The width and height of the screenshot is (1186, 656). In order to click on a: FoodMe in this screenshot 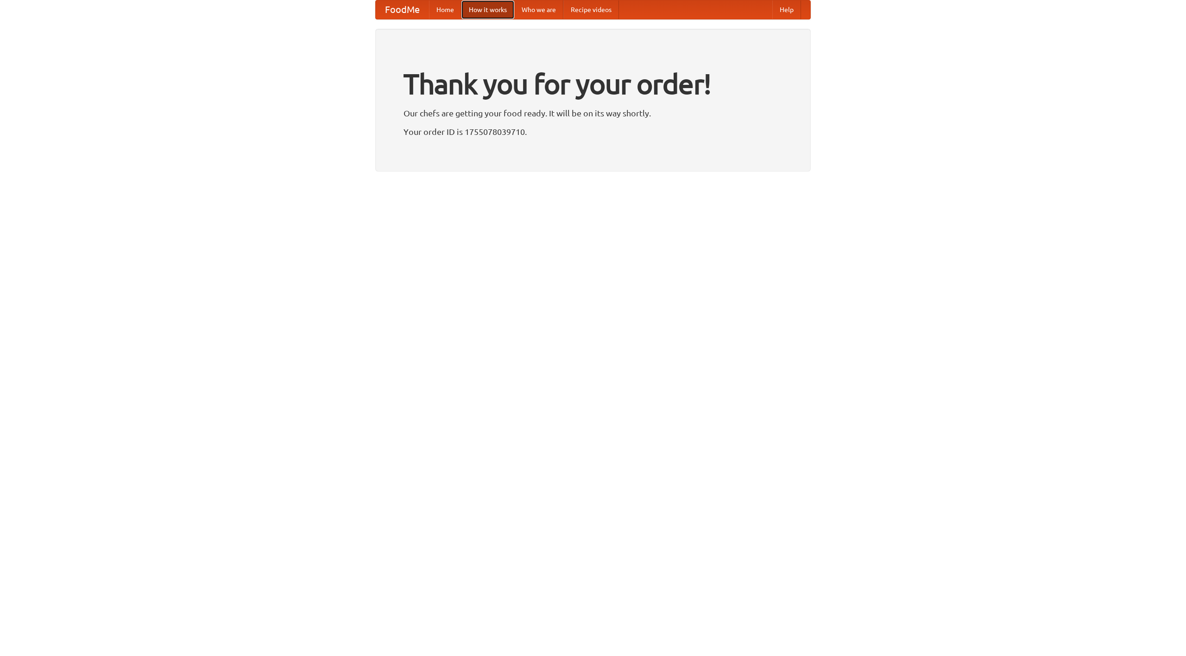, I will do `click(402, 10)`.